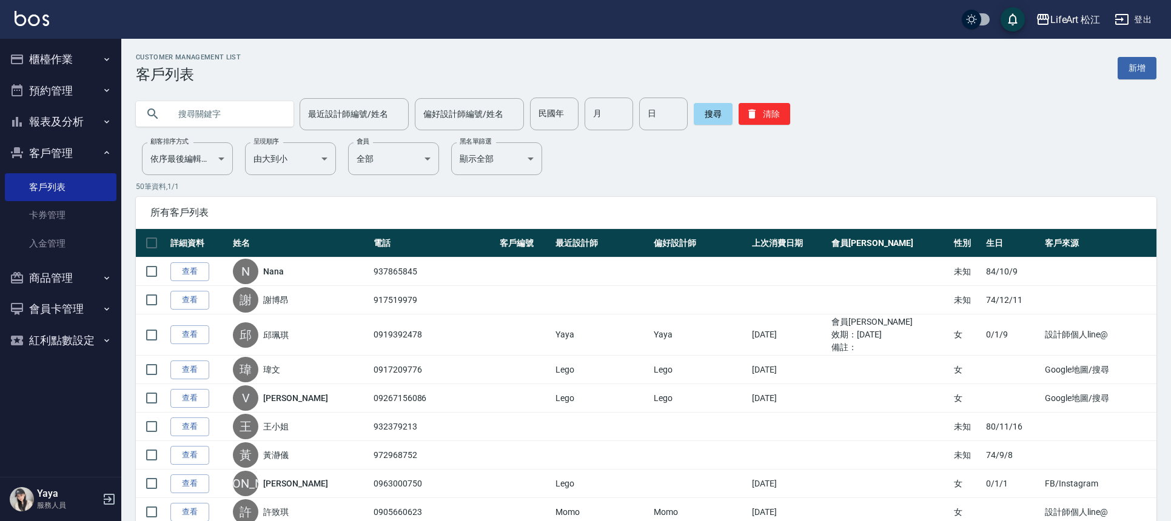 The width and height of the screenshot is (1171, 521). I want to click on a: 許致琪, so click(276, 512).